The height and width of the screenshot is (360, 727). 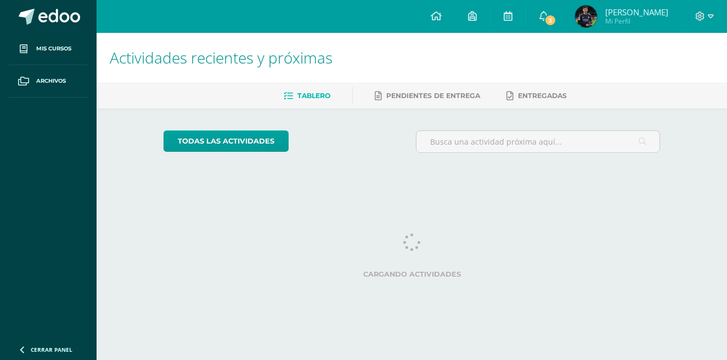 I want to click on input: Busca una actividad próxima aquí..., so click(x=537, y=141).